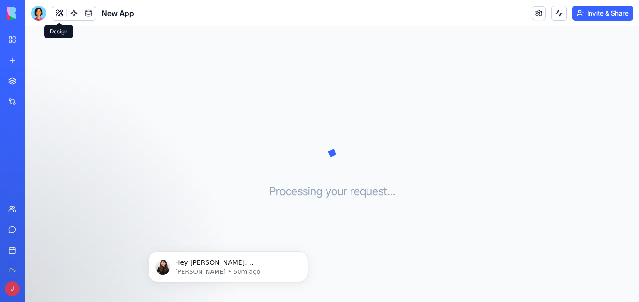 The height and width of the screenshot is (302, 639). What do you see at coordinates (102, 40) in the screenshot?
I see `p: Message from Shelly, sent 50m ago` at bounding box center [102, 40].